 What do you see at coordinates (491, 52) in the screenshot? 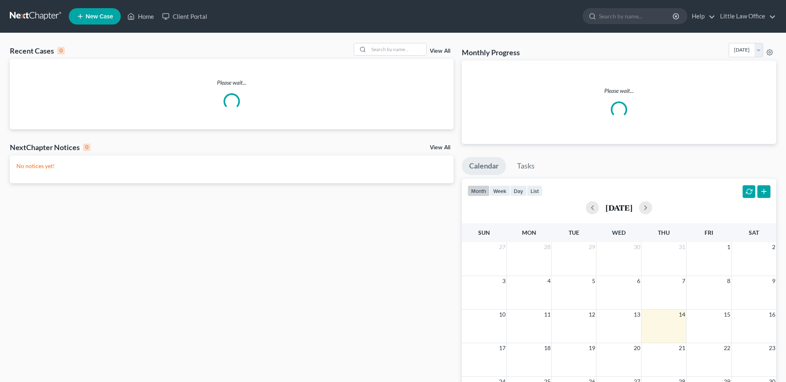
I see `h3: Monthly Progress` at bounding box center [491, 52].